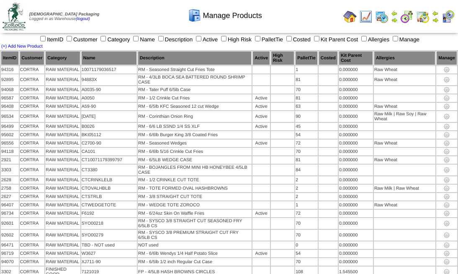 Image resolution: width=458 pixels, height=274 pixels. Describe the element at coordinates (195, 262) in the screenshot. I see `td: RM - 6/5lb 1/2 inch Regular Cut Case` at that location.